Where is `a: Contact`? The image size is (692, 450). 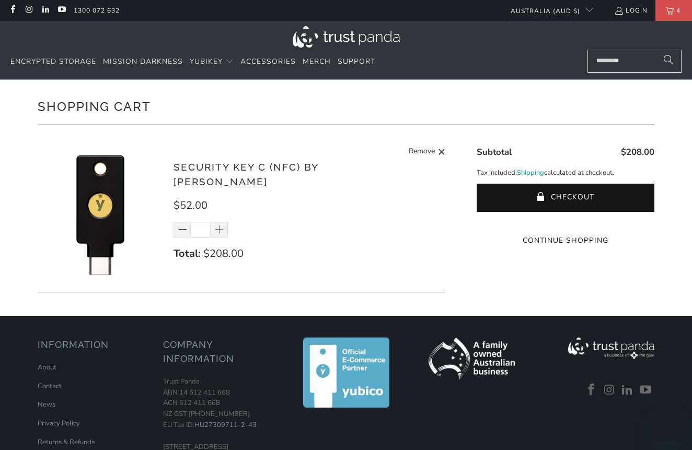
a: Contact is located at coordinates (50, 386).